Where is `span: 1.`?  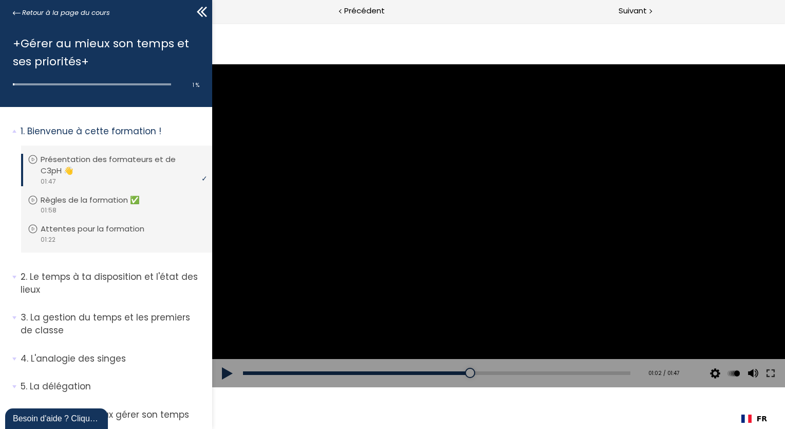
span: 1. is located at coordinates (23, 131).